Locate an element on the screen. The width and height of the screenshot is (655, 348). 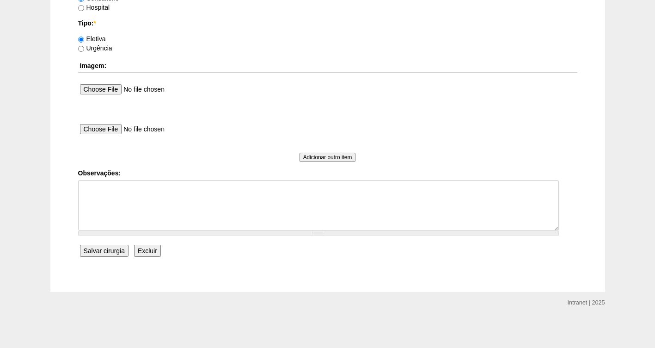
label: Observações: is located at coordinates (328, 173).